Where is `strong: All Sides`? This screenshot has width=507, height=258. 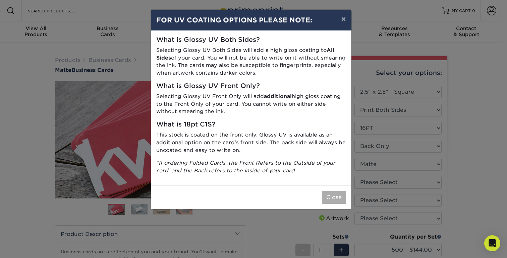 strong: All Sides is located at coordinates (245, 54).